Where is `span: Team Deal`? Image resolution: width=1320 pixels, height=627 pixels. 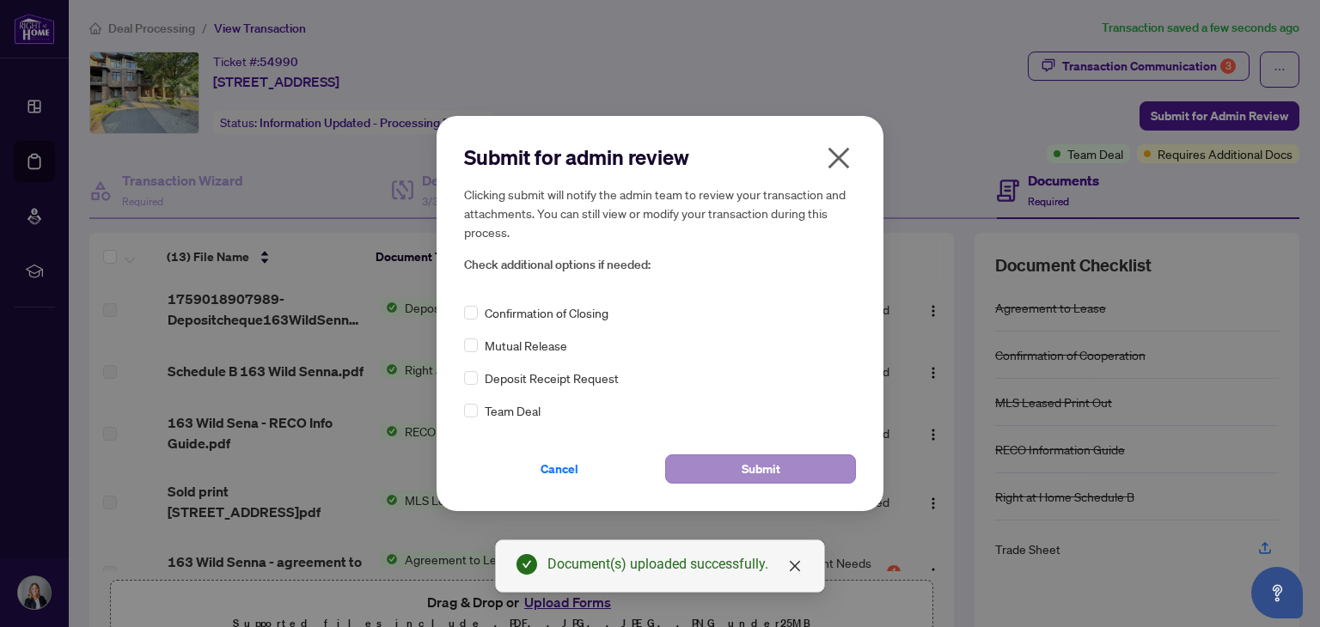 span: Team Deal is located at coordinates (512, 411).